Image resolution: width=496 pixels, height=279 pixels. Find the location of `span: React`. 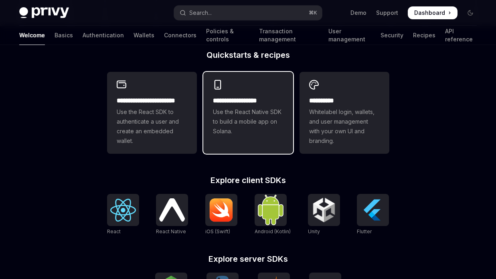

span: React is located at coordinates (114, 231).